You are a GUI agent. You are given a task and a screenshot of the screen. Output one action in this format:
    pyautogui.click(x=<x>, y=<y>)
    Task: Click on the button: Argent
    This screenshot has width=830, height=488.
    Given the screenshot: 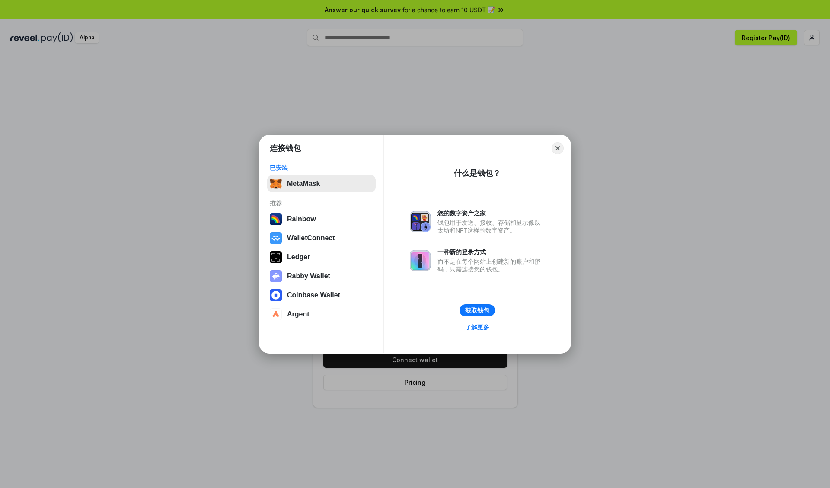 What is the action you would take?
    pyautogui.click(x=321, y=314)
    